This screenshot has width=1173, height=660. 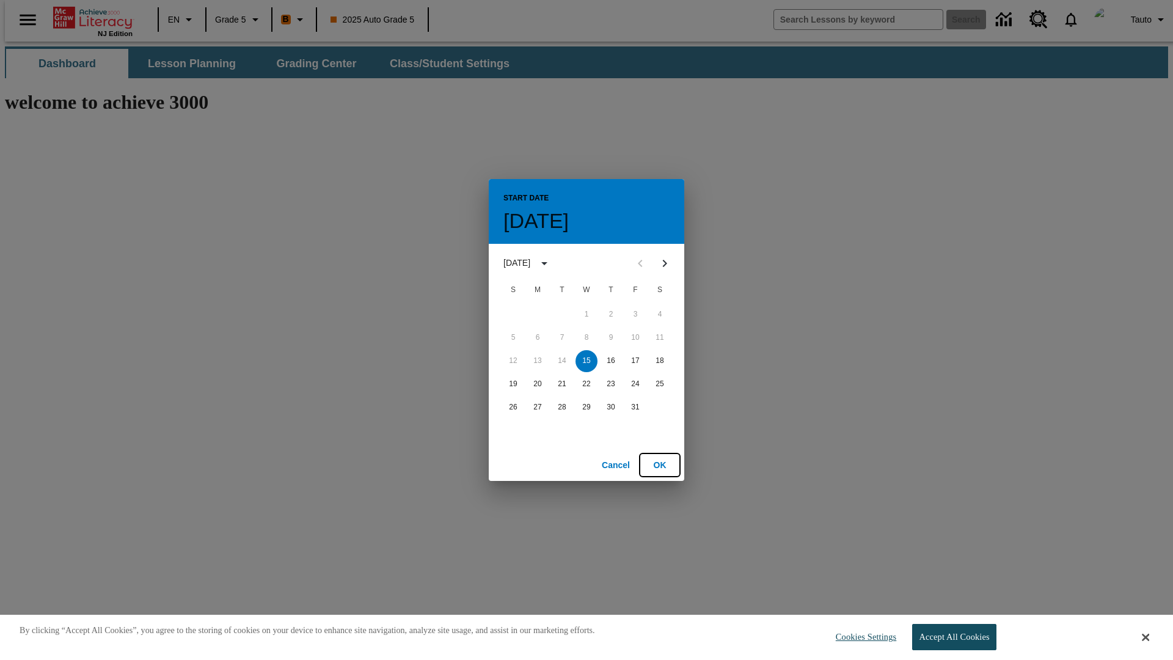 What do you see at coordinates (587, 290) in the screenshot?
I see `span: Wednesday` at bounding box center [587, 290].